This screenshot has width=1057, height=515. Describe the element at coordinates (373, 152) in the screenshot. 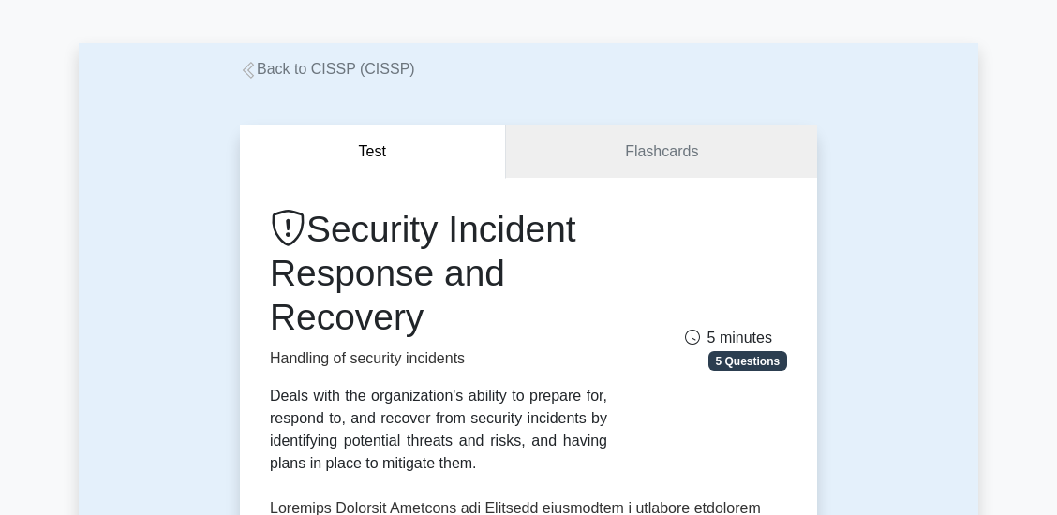

I see `button: Test` at that location.